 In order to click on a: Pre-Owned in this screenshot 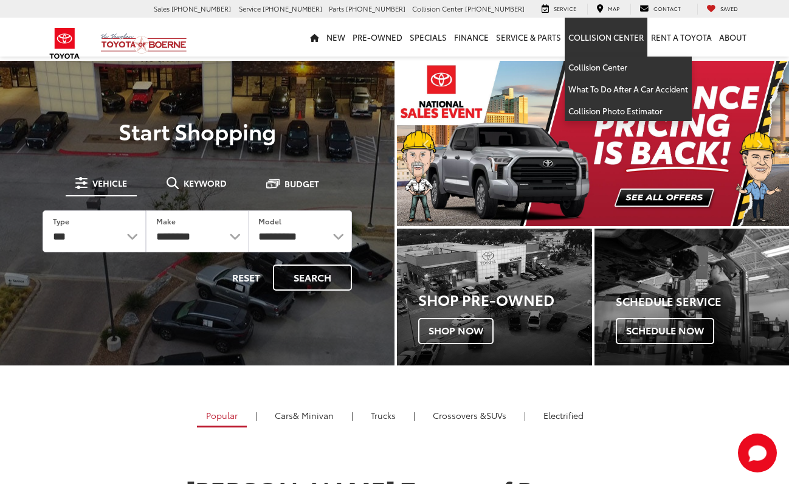, I will do `click(377, 37)`.